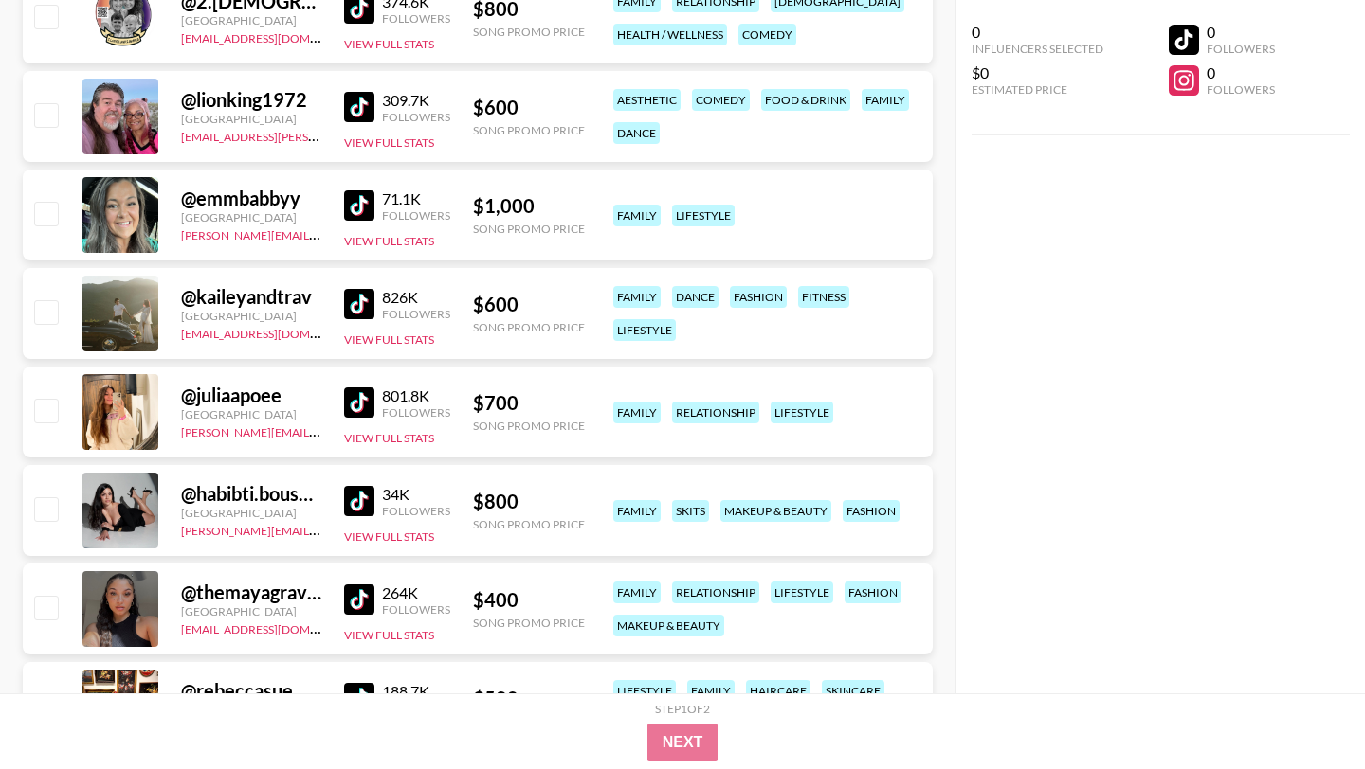  Describe the element at coordinates (251, 99) in the screenshot. I see `div: @ lionking1972` at that location.